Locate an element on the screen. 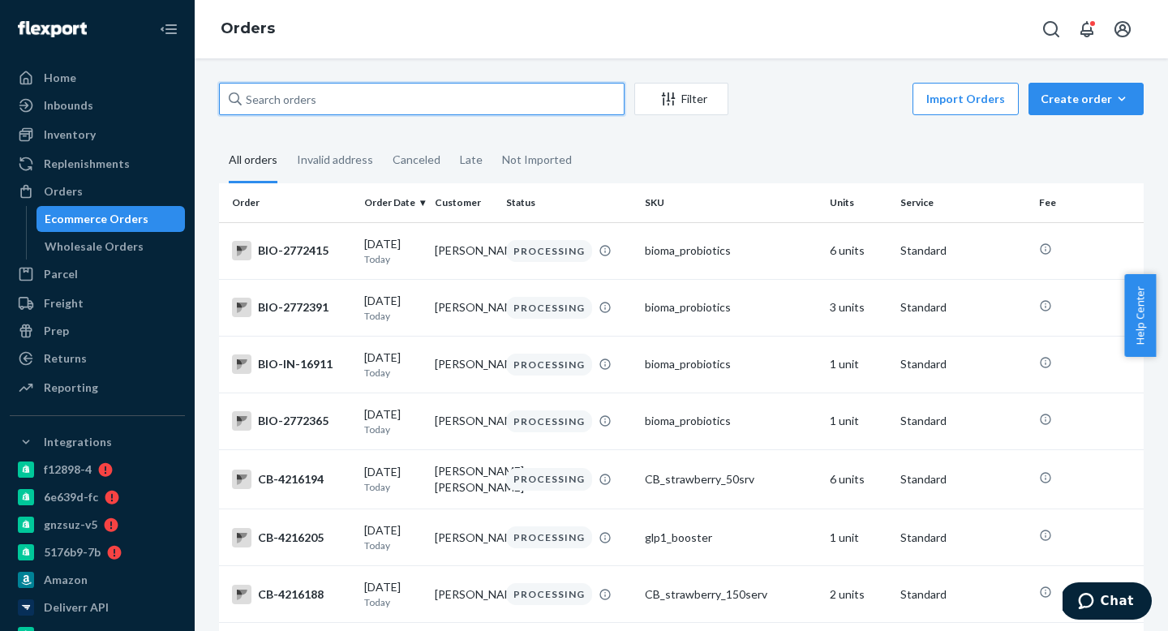 The image size is (1168, 631). div: gnzsuz-v5 is located at coordinates (71, 525).